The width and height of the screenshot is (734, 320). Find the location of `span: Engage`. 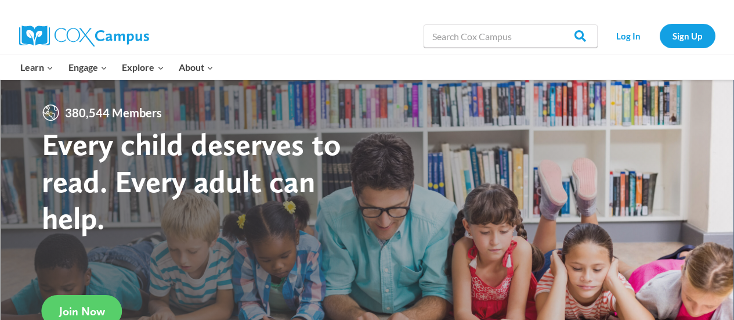

span: Engage is located at coordinates (88, 67).